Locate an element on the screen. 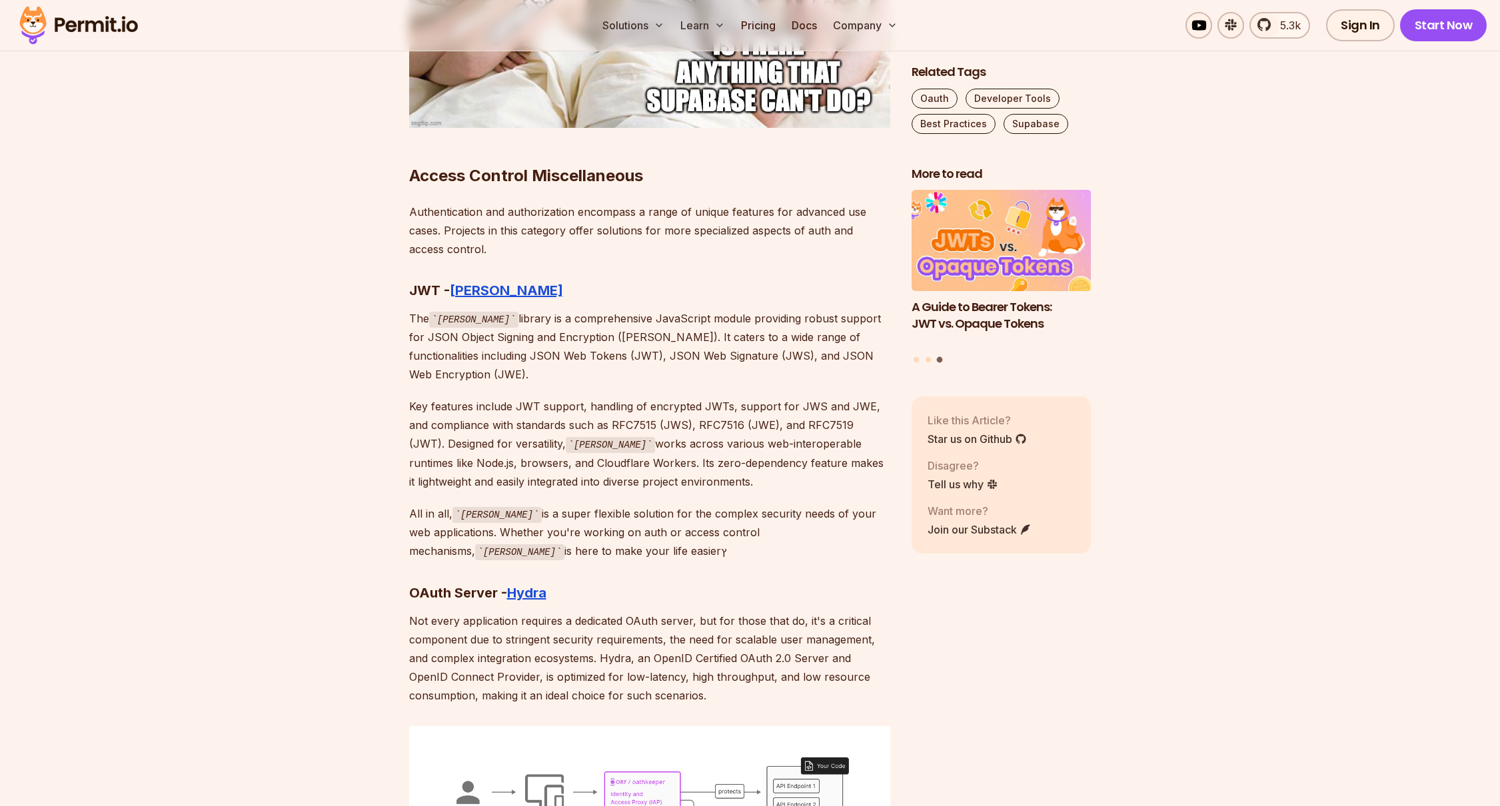 This screenshot has width=1500, height=806. a: Tell us why is located at coordinates (963, 484).